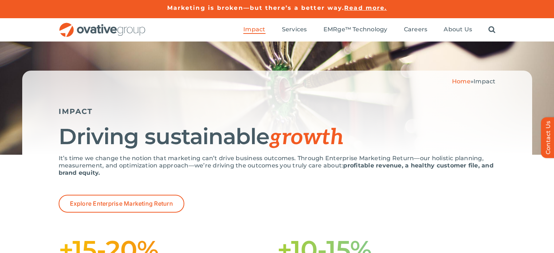 This screenshot has width=554, height=253. Describe the element at coordinates (121, 204) in the screenshot. I see `span: Explore Enterprise Marketing Return` at that location.